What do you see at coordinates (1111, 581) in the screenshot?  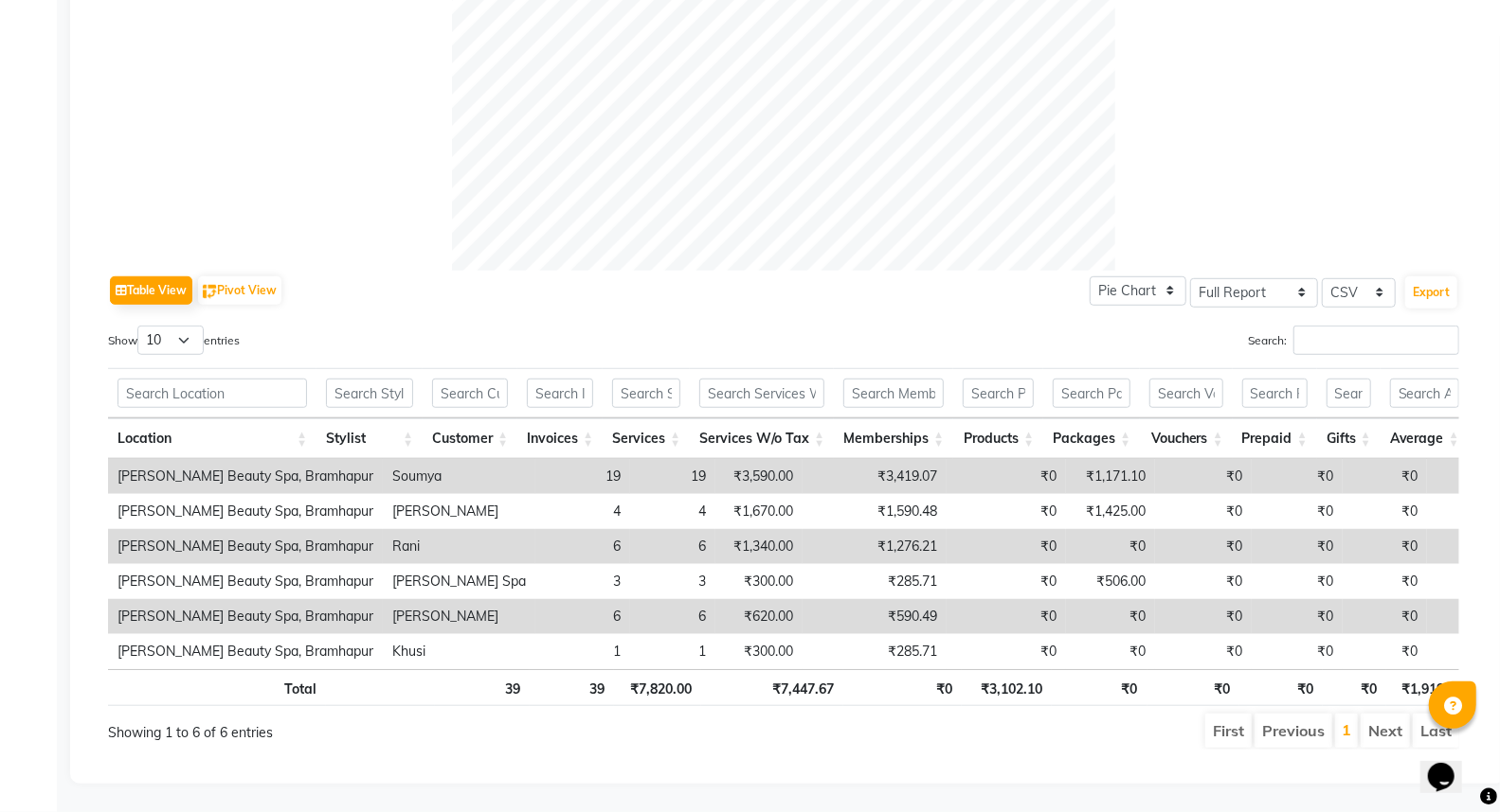 I see `td: ₹506.00` at bounding box center [1111, 581].